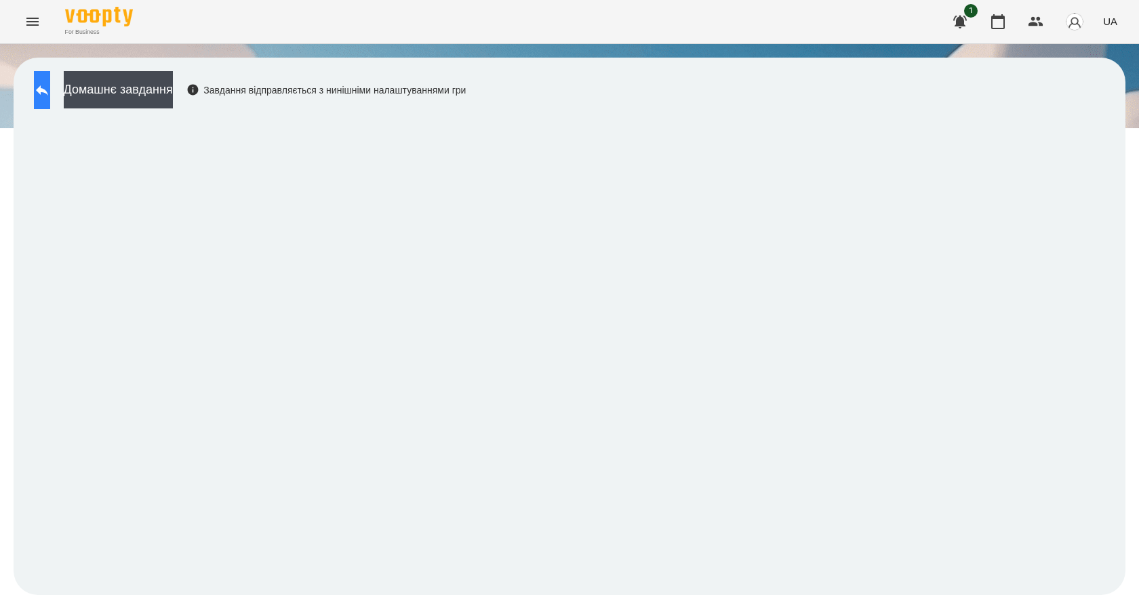  Describe the element at coordinates (1110, 21) in the screenshot. I see `button: UA` at that location.